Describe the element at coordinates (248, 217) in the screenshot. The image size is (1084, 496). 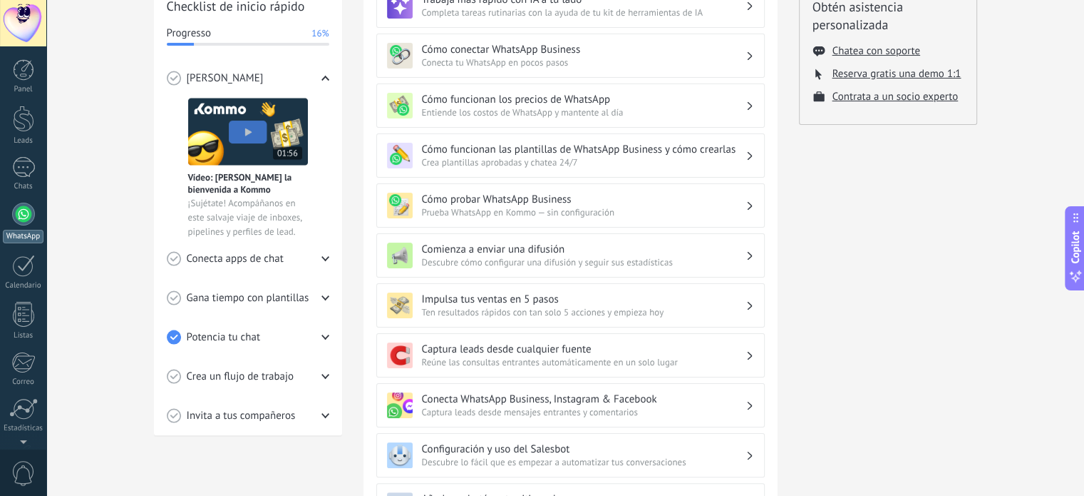
I see `span: ¡Sujétate! Acompáñanos en este salvaje viaje de inboxes, pipelines y perfiles de lead.` at that location.